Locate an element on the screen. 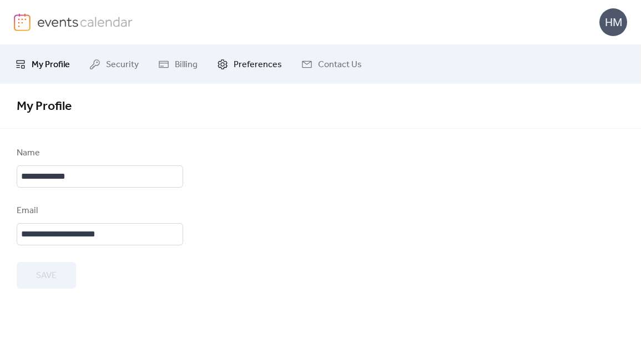  a: Billing is located at coordinates (178, 64).